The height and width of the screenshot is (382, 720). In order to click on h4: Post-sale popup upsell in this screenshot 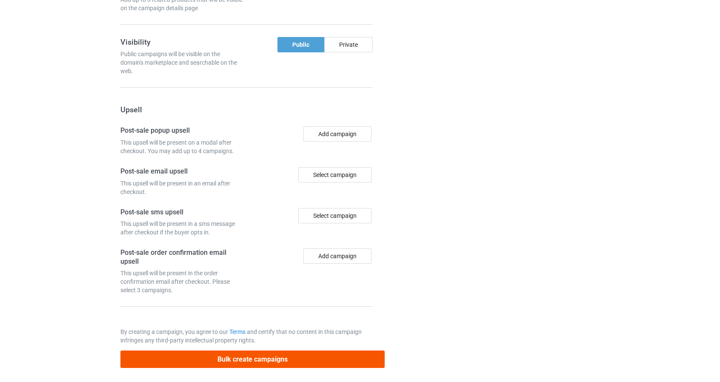, I will do `click(182, 131)`.